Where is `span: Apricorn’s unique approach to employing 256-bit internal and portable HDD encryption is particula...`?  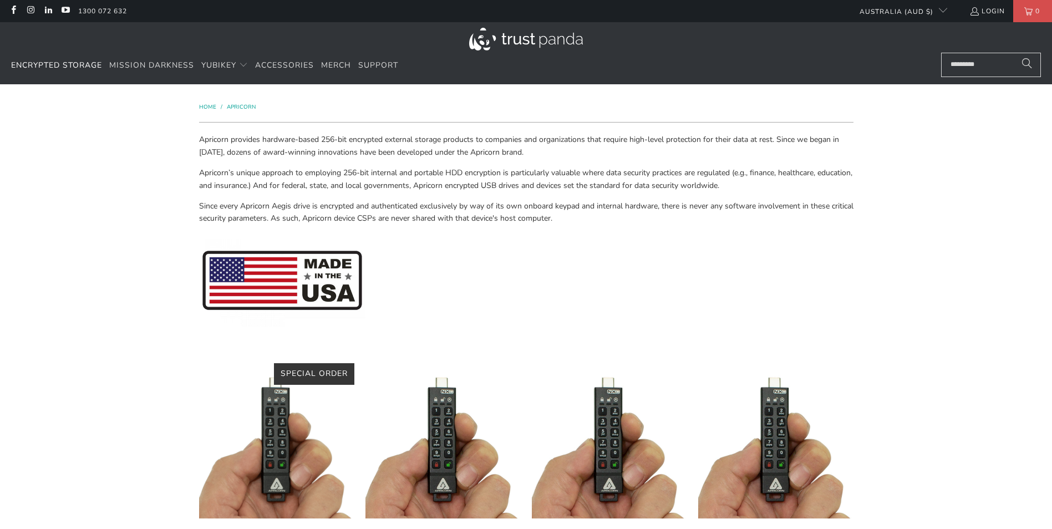
span: Apricorn’s unique approach to employing 256-bit internal and portable HDD encryption is particula... is located at coordinates (526, 179).